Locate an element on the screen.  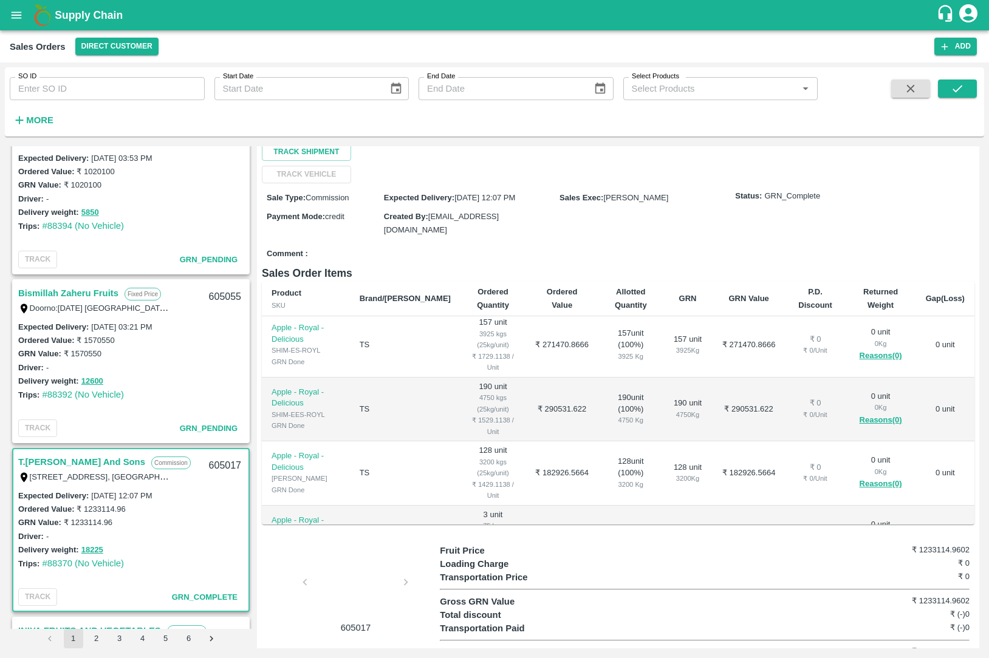
h6: Sales Order Items is located at coordinates (618, 273).